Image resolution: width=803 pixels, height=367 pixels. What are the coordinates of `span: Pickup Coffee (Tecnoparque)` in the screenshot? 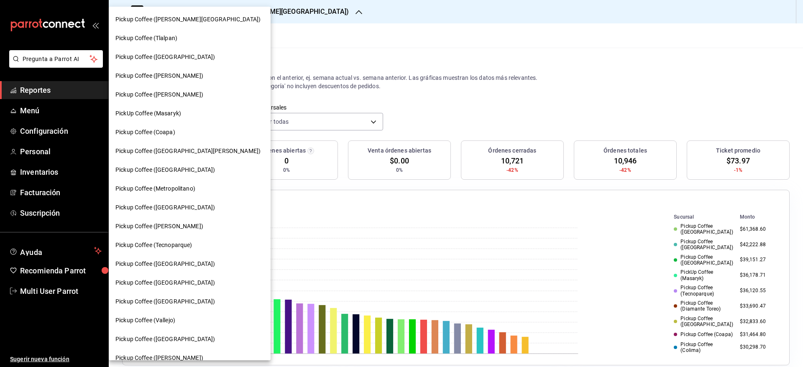 It's located at (154, 245).